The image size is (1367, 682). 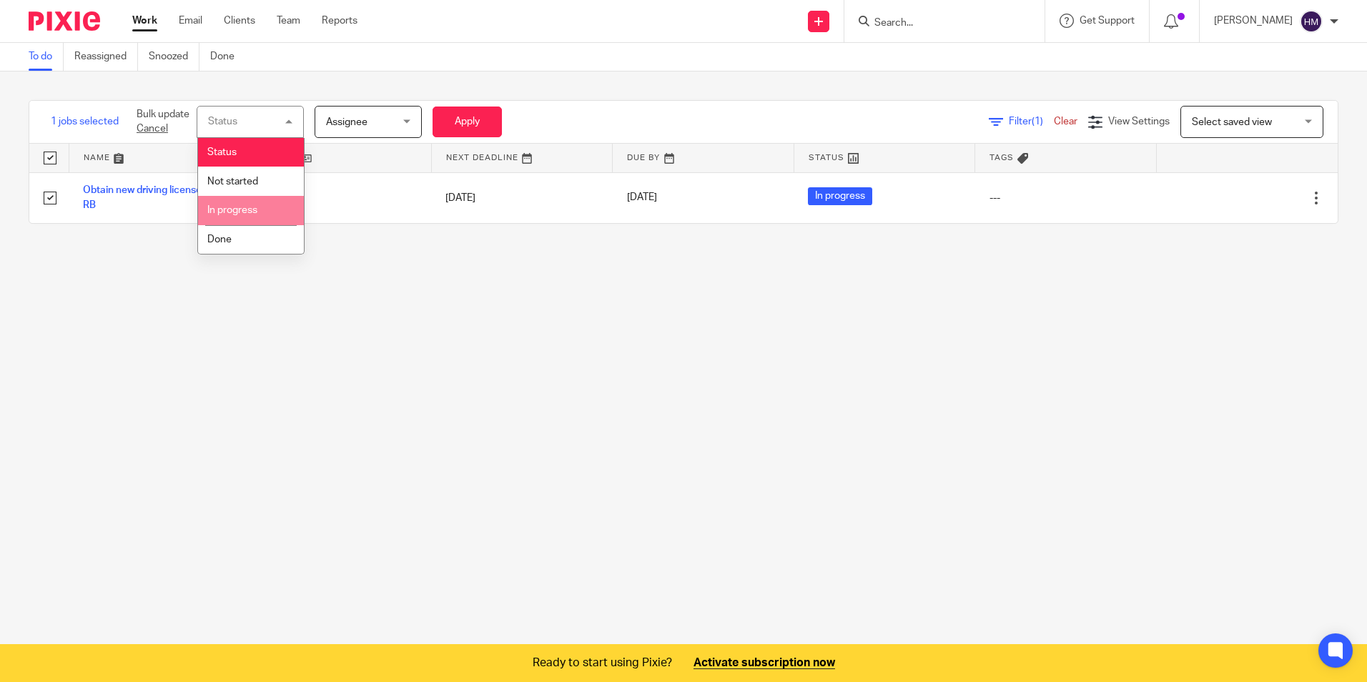 I want to click on a: Done, so click(x=227, y=56).